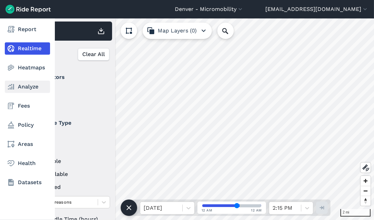  What do you see at coordinates (27, 49) in the screenshot?
I see `a: Realtime` at bounding box center [27, 49].